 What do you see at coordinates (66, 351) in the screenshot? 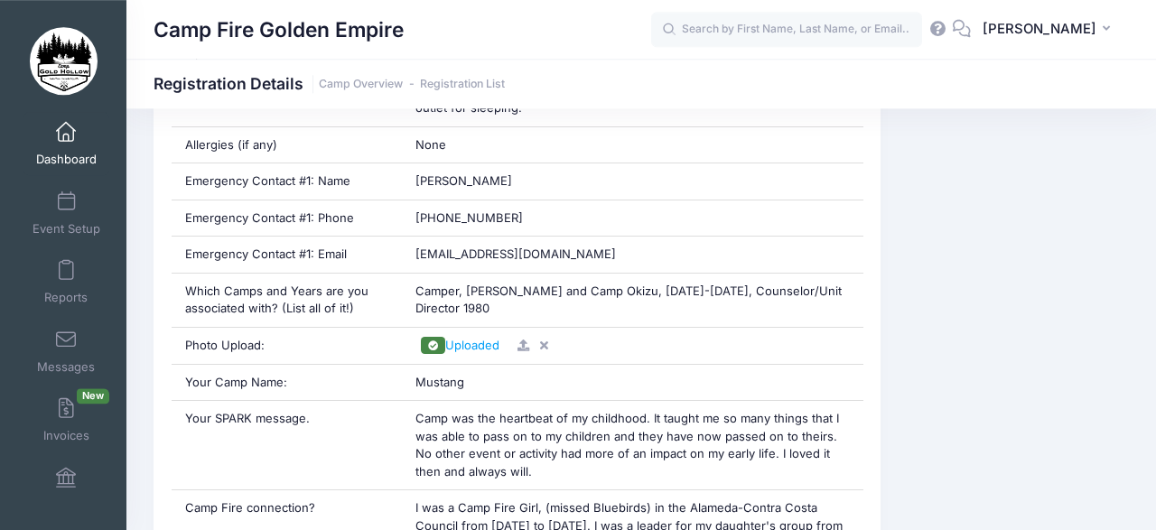
I see `a: Messages` at bounding box center [66, 351].